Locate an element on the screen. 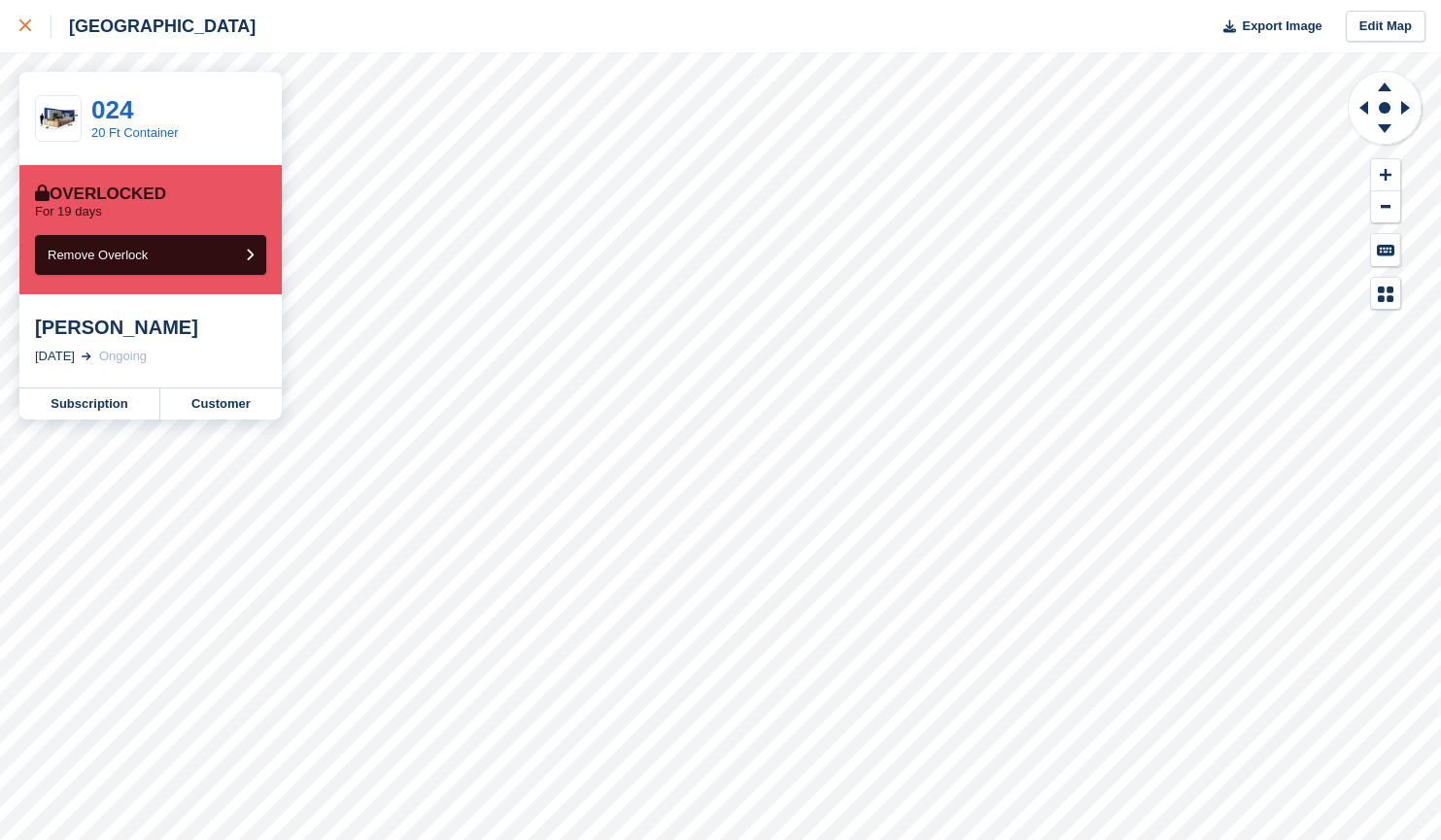 Image resolution: width=1441 pixels, height=840 pixels. span: Remove Overlock is located at coordinates (97, 255).